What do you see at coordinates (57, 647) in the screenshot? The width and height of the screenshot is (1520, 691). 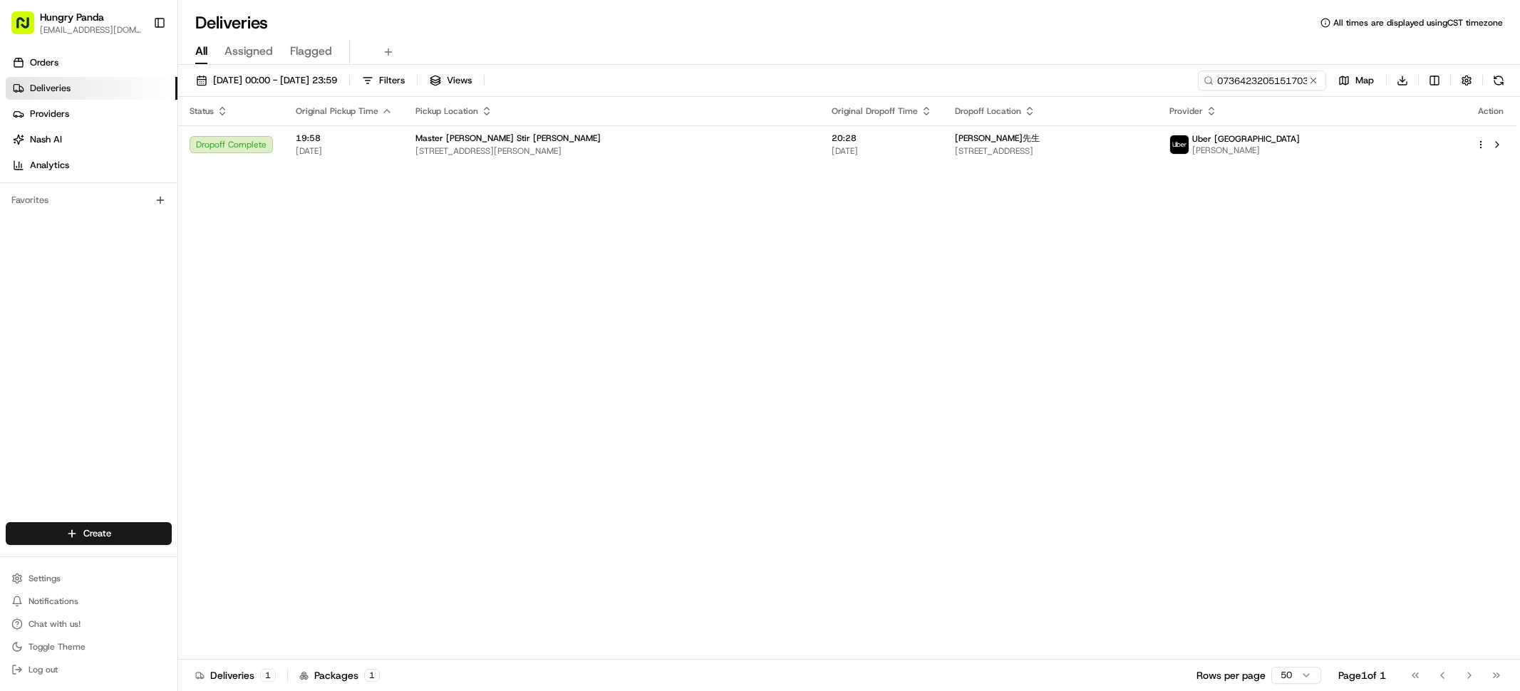 I see `span: Toggle Theme` at bounding box center [57, 647].